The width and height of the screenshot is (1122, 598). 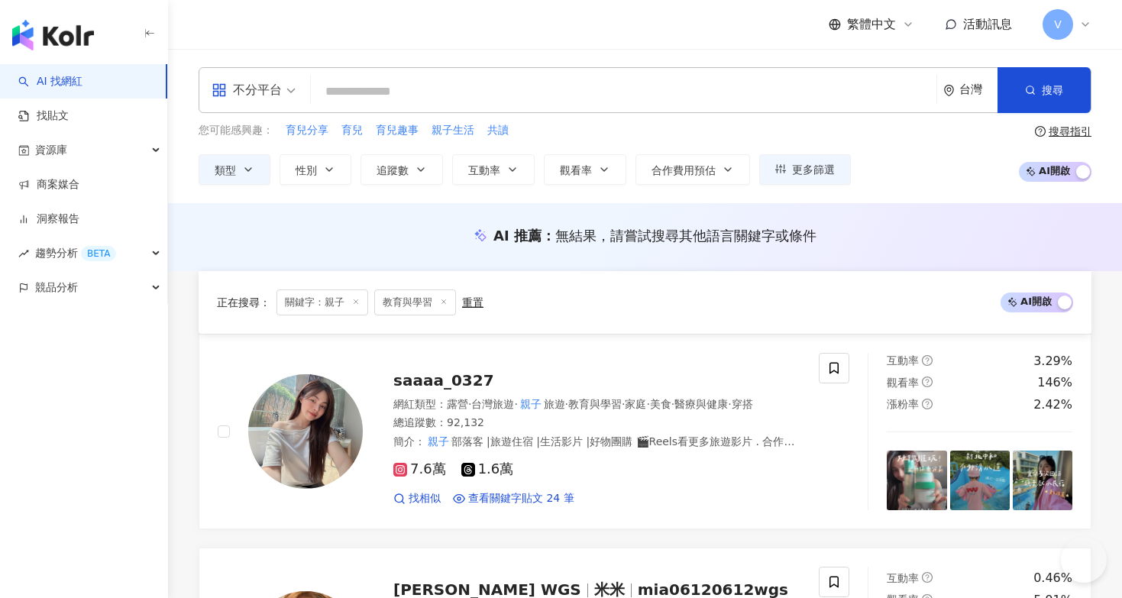 What do you see at coordinates (417, 499) in the screenshot?
I see `a: 找相似` at bounding box center [417, 499].